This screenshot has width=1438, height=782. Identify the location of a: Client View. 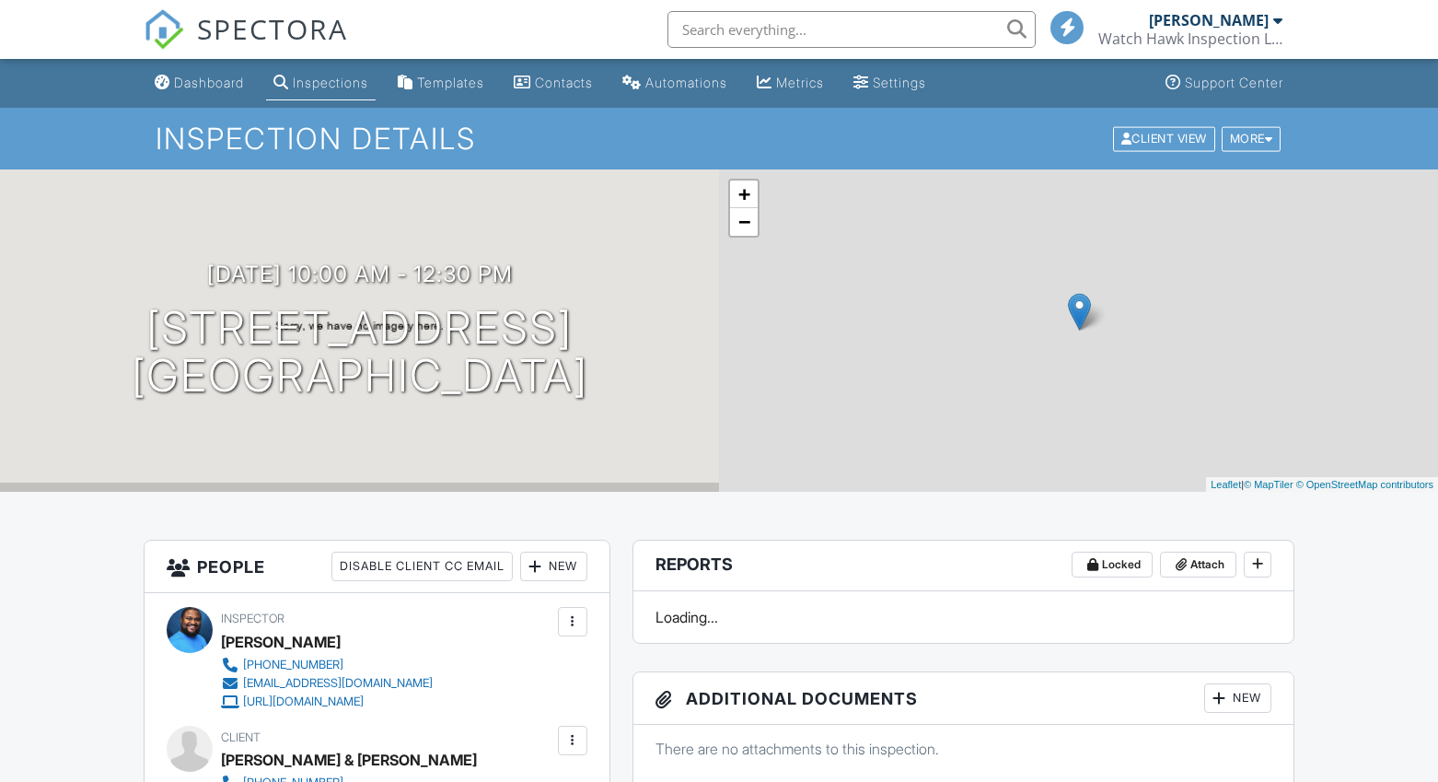
(1166, 137).